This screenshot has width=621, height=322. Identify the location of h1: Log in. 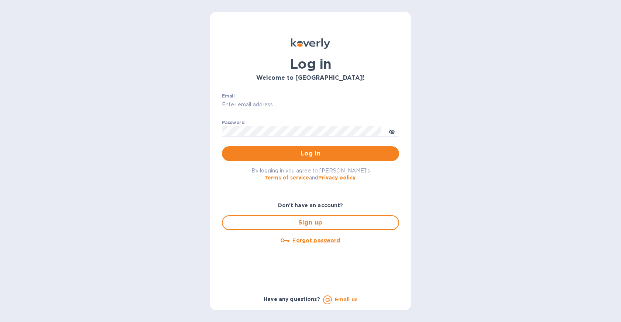
(311, 64).